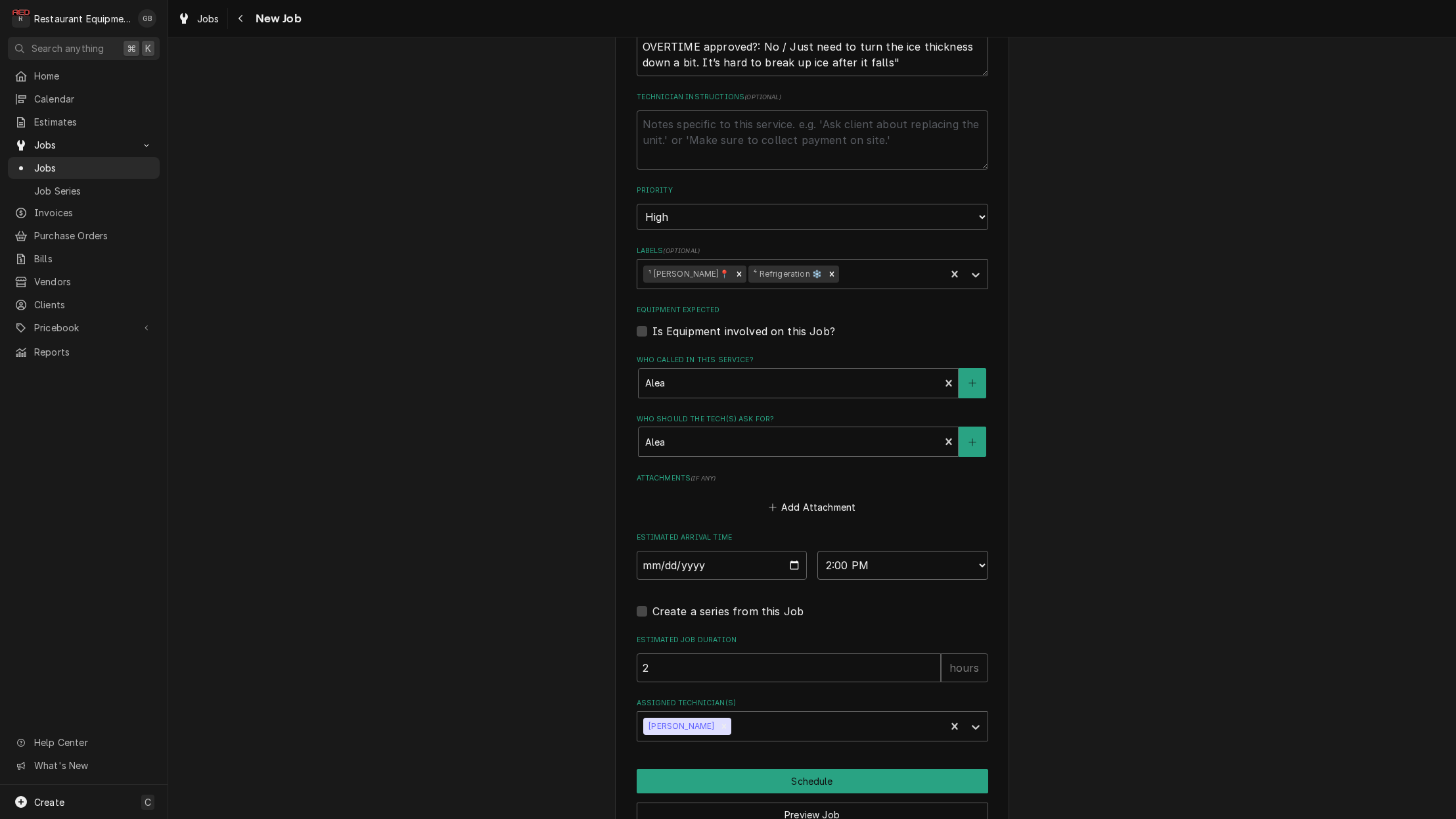 The image size is (1456, 819). I want to click on div: Technician Instructions, so click(812, 130).